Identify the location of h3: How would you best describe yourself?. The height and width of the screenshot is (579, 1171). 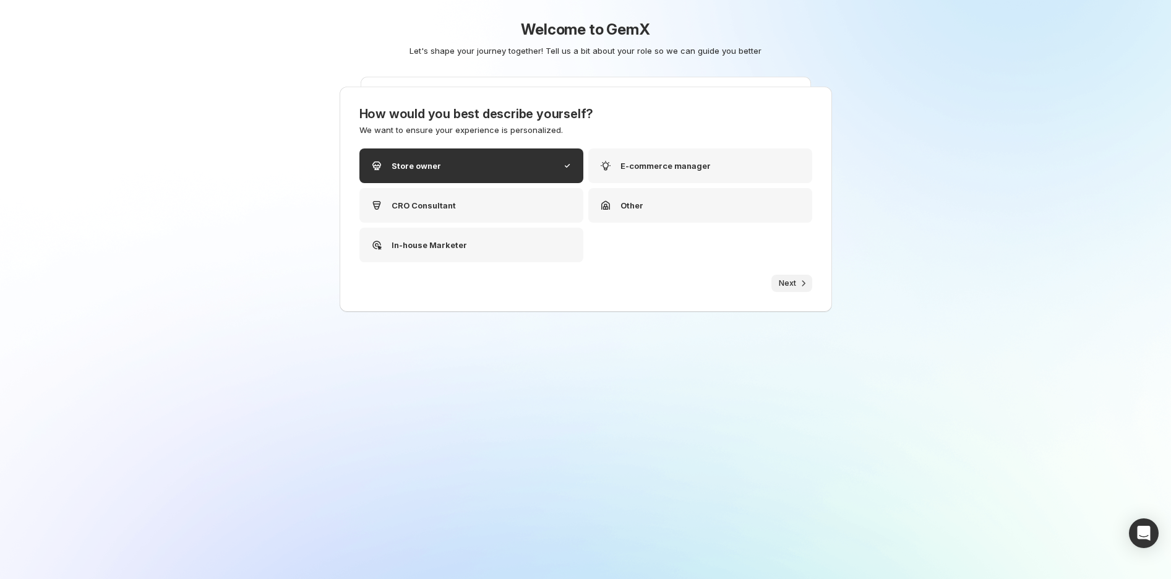
(586, 114).